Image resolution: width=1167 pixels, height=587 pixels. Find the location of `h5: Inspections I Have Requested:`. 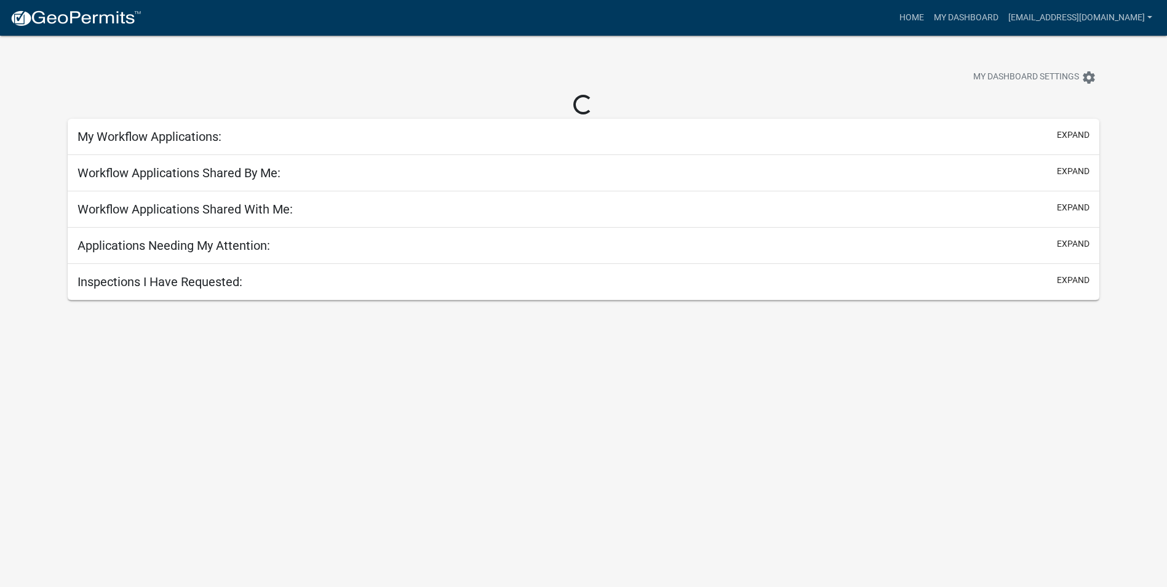

h5: Inspections I Have Requested: is located at coordinates (160, 282).